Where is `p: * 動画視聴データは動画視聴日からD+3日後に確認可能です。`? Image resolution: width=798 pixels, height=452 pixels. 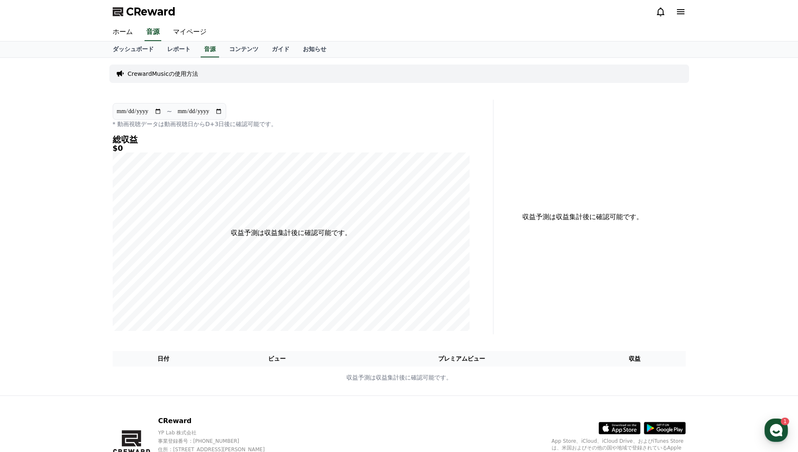
p: * 動画視聴データは動画視聴日からD+3日後に確認可能です。 is located at coordinates (291, 124).